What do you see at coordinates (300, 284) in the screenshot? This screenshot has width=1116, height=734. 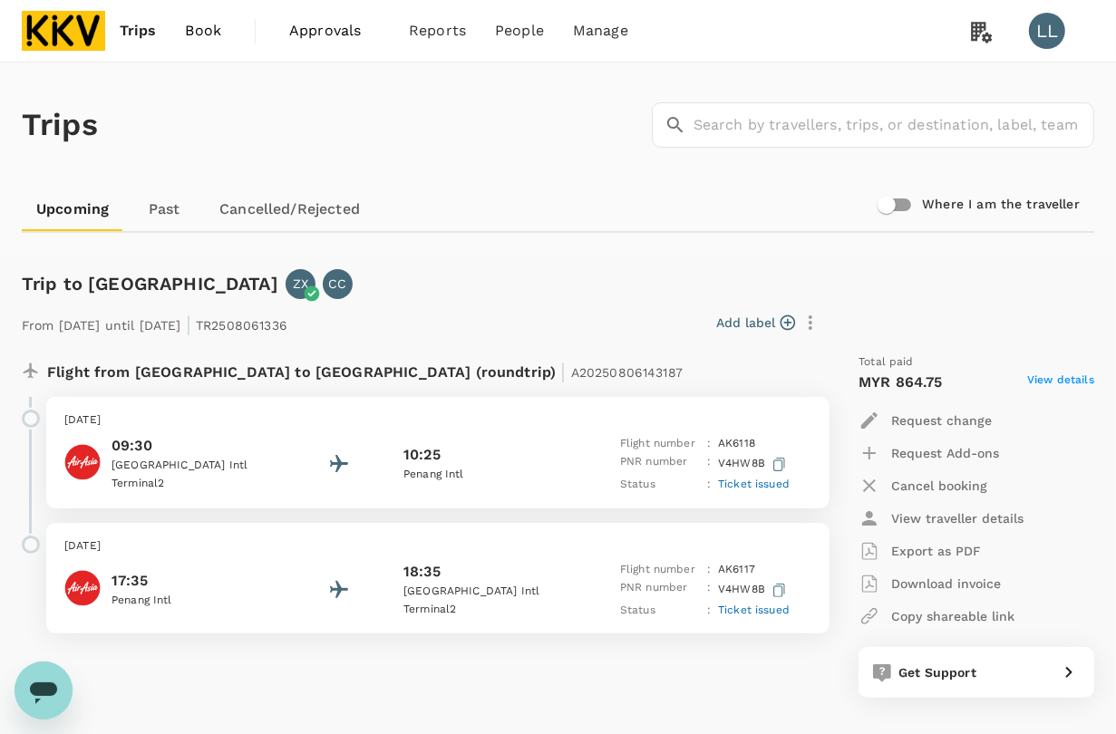 I see `p: ZX` at bounding box center [300, 284].